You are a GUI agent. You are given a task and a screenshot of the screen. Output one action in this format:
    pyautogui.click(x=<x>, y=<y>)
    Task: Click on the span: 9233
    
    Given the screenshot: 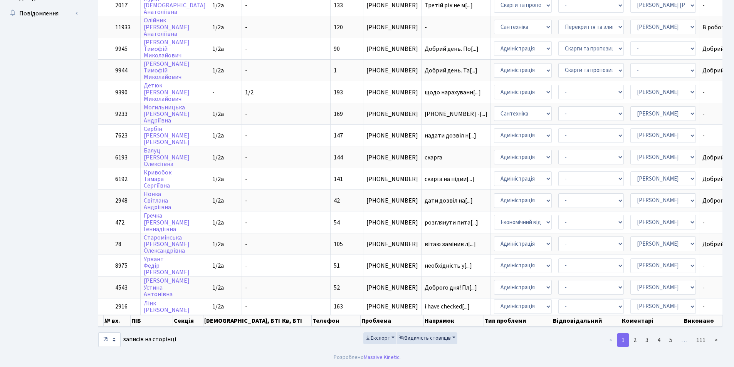 What is the action you would take?
    pyautogui.click(x=121, y=114)
    